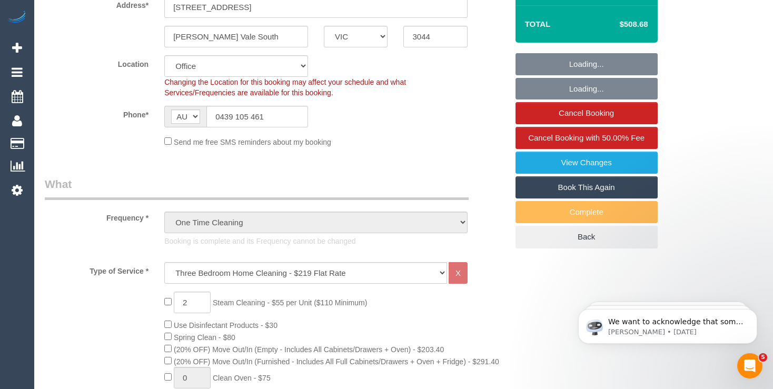  What do you see at coordinates (236, 36) in the screenshot?
I see `input: Suburb*` at bounding box center [236, 36].